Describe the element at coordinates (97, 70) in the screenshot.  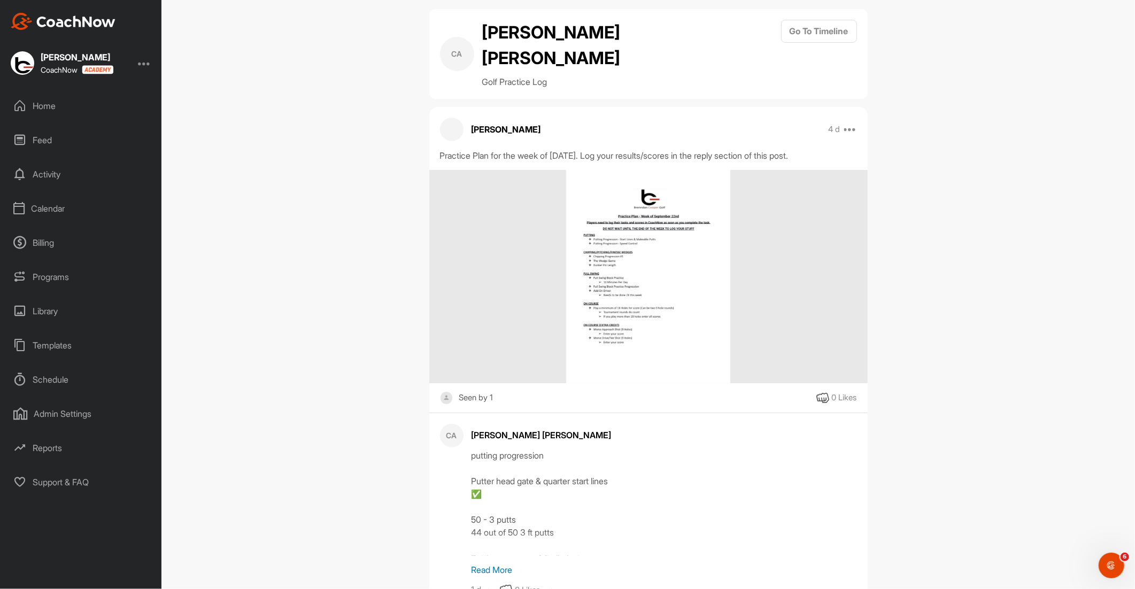
I see `img: CoachNow acadmey` at that location.